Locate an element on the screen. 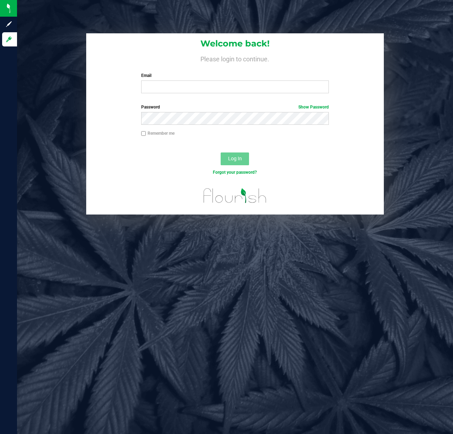 The image size is (453, 434). a: Forgot your password? is located at coordinates (235, 172).